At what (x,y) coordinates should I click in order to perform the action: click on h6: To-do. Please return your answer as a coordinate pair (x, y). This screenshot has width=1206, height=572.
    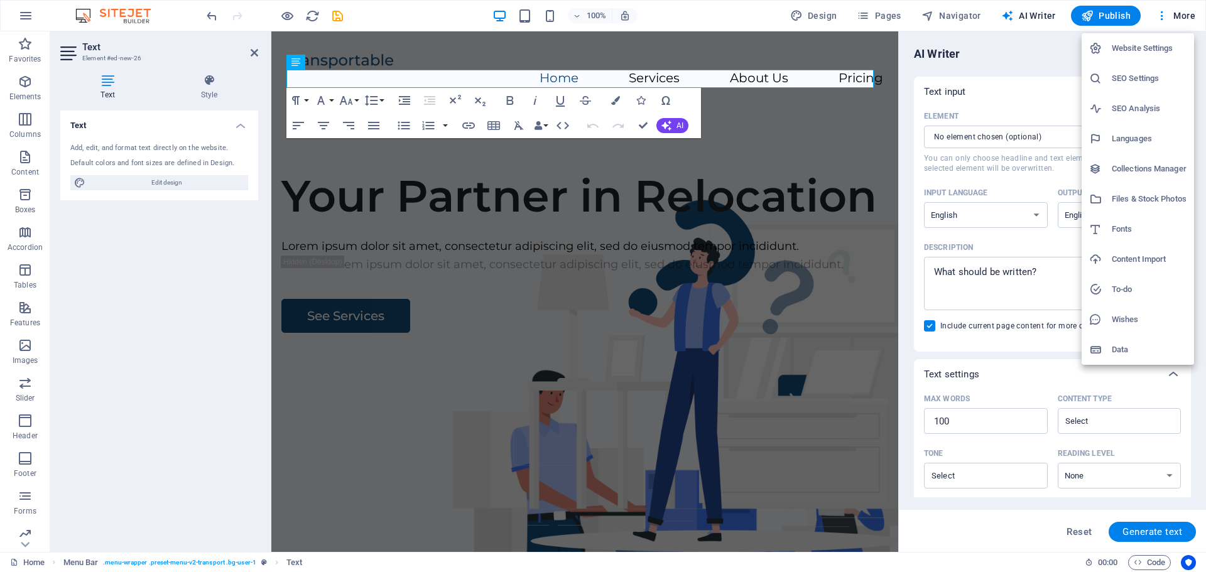
    Looking at the image, I should click on (1149, 290).